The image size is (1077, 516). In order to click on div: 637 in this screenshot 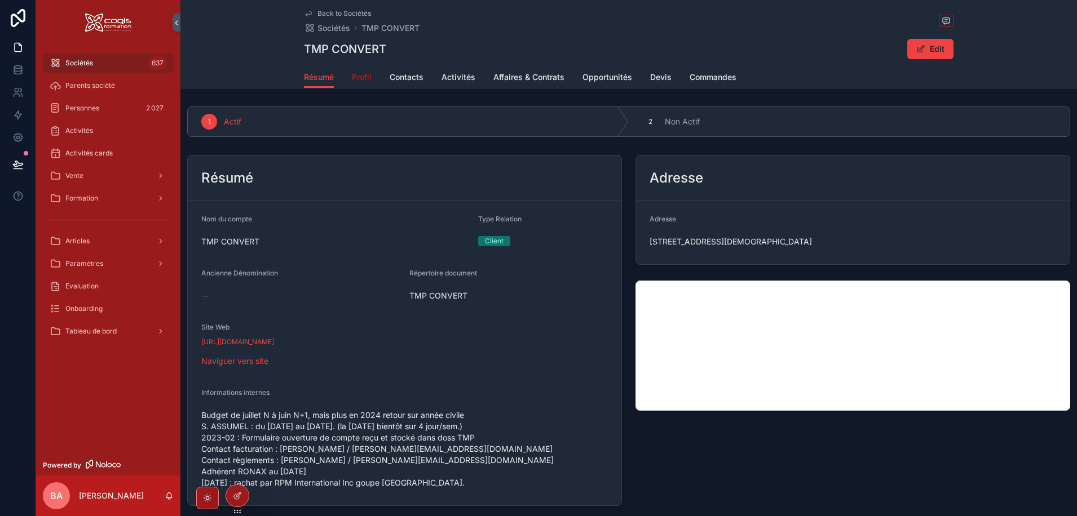, I will do `click(157, 63)`.